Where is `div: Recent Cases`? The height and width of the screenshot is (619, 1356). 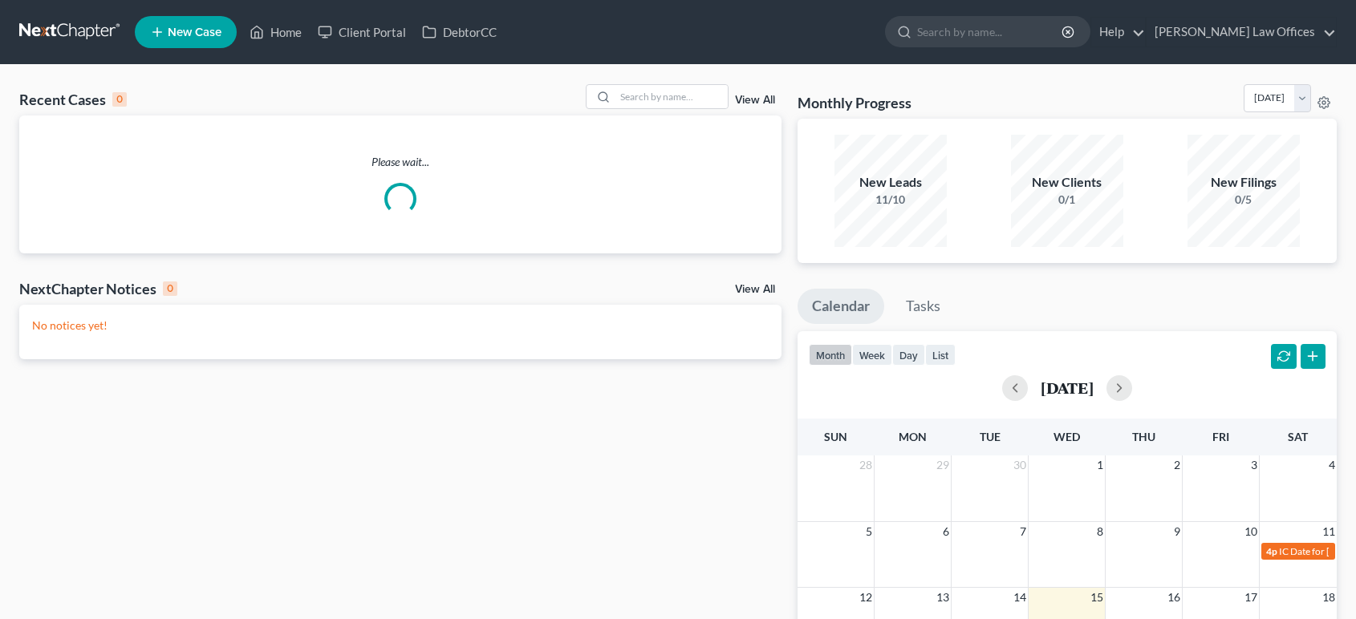
div: Recent Cases is located at coordinates (73, 99).